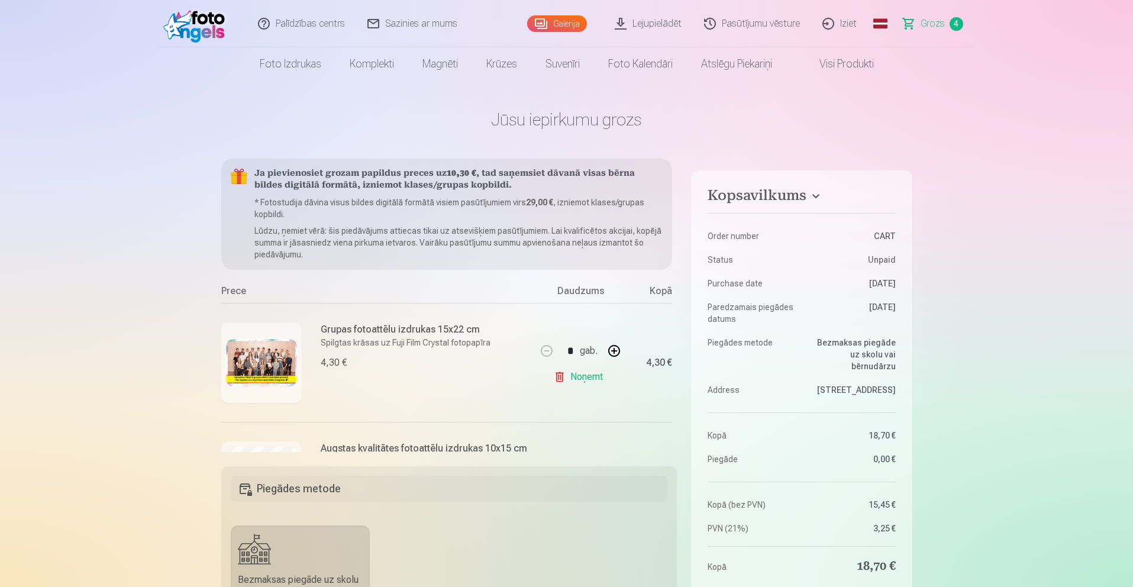 The image size is (1133, 587). I want to click on h5: Piegādes metode, so click(449, 489).